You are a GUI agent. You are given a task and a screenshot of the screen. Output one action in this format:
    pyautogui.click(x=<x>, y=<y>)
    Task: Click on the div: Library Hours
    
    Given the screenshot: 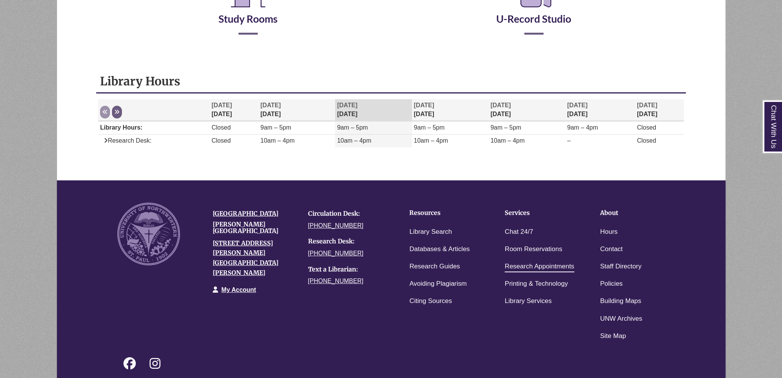 What is the action you would take?
    pyautogui.click(x=391, y=115)
    